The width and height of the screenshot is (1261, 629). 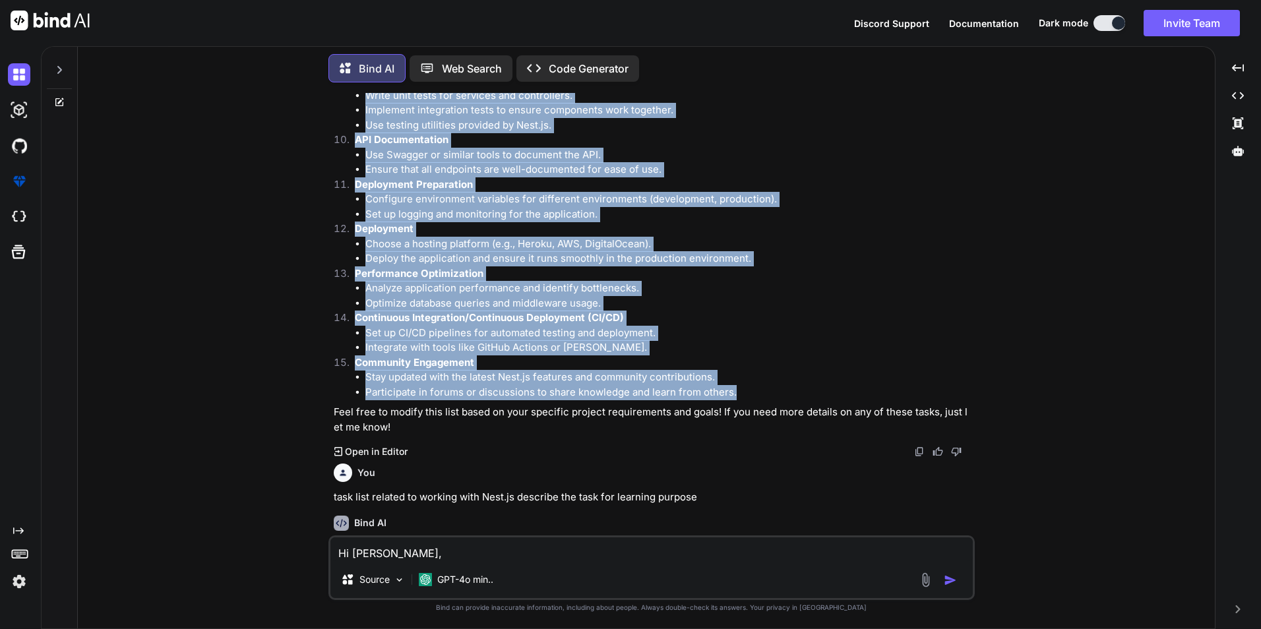 I want to click on img: Bind AI, so click(x=50, y=20).